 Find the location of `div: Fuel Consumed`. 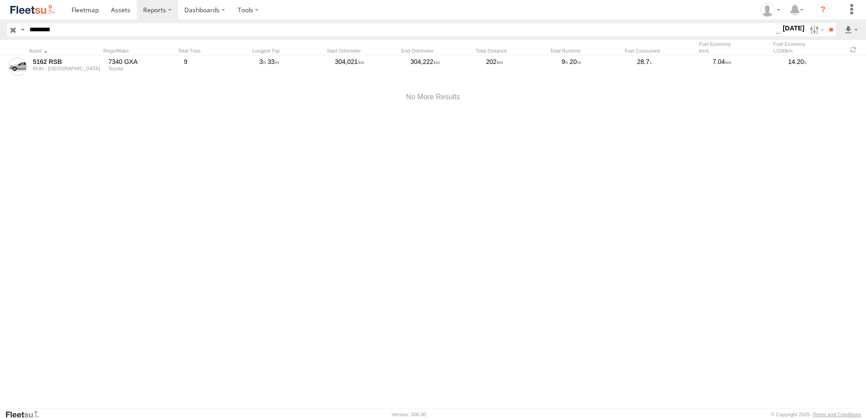

div: Fuel Consumed is located at coordinates (660, 51).